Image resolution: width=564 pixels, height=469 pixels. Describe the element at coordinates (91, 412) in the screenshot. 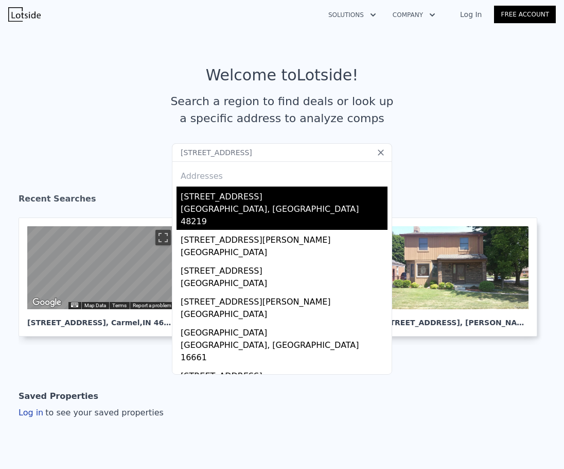

I see `div: Log in` at that location.